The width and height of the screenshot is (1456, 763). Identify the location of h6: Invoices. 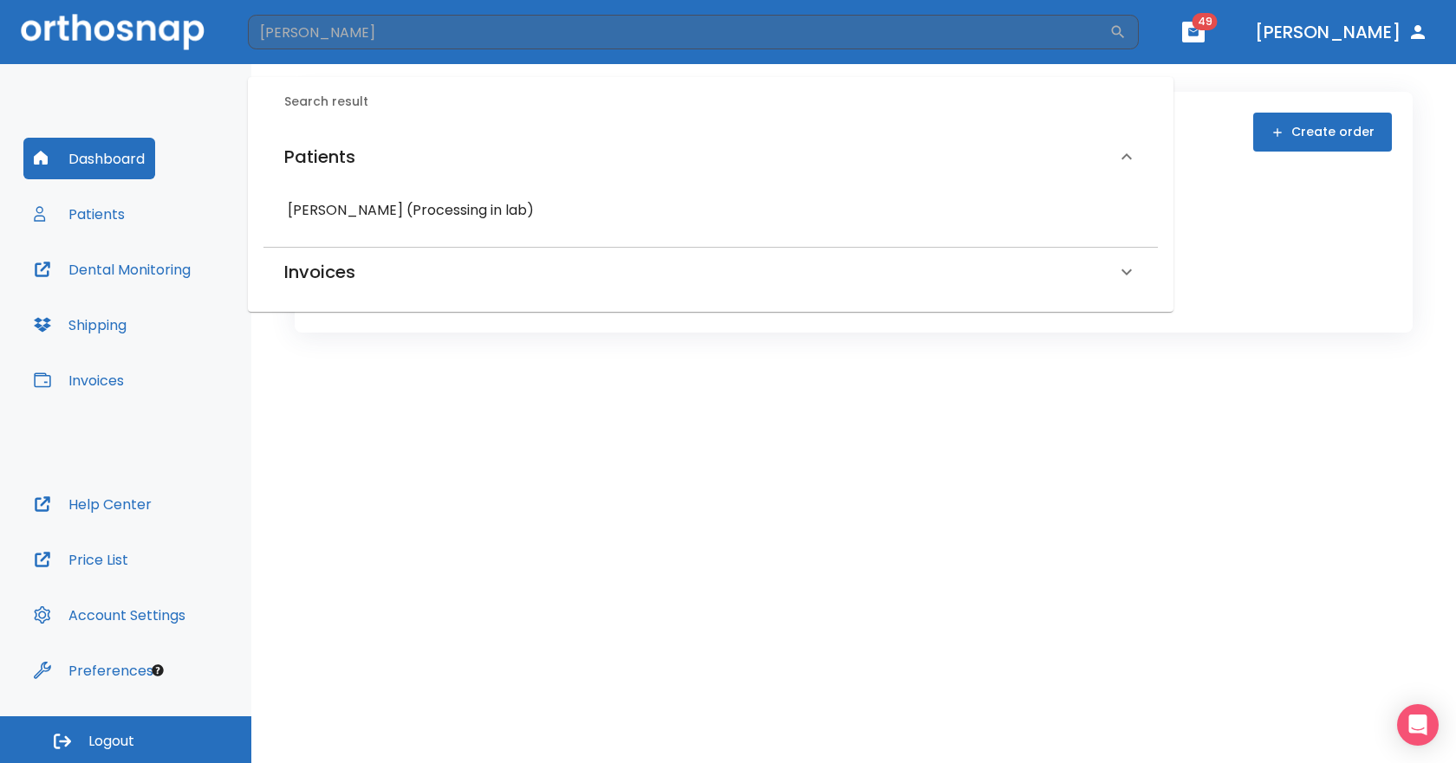
(320, 272).